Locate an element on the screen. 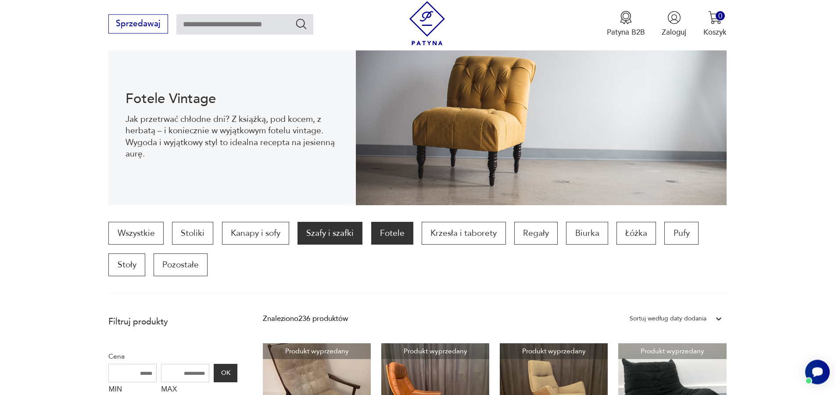  p: Stoliki is located at coordinates (193, 234).